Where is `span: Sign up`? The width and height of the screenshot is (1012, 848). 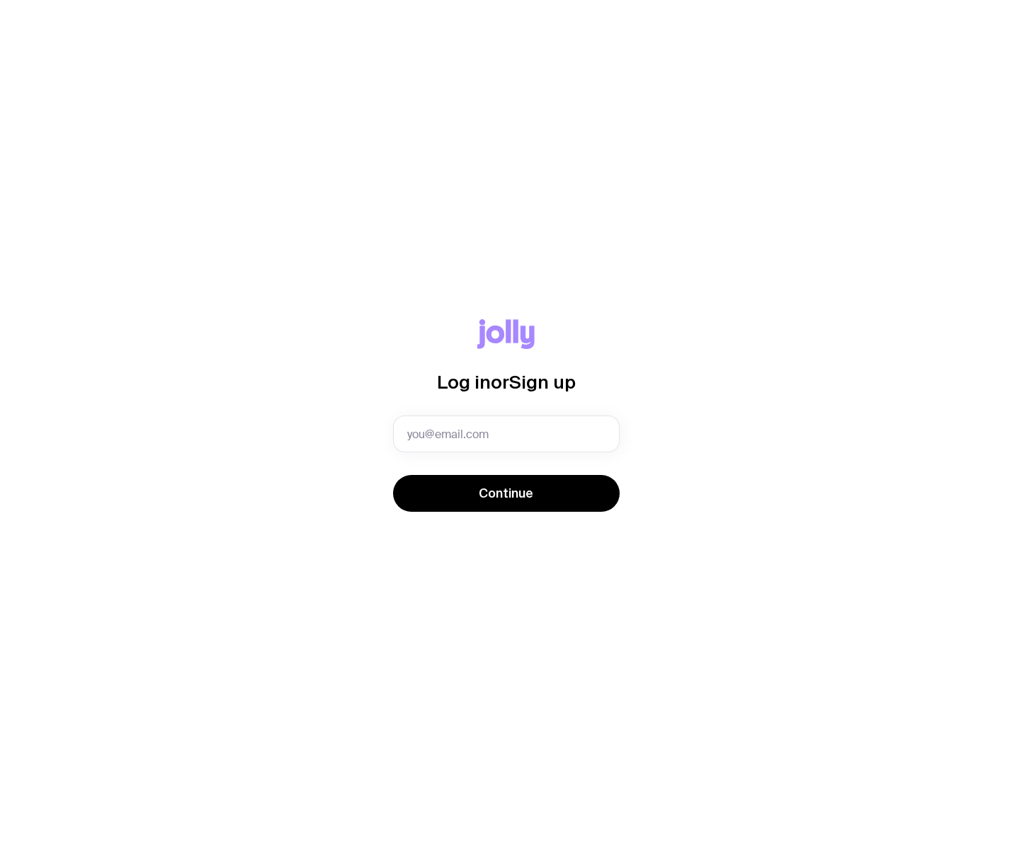
span: Sign up is located at coordinates (542, 382).